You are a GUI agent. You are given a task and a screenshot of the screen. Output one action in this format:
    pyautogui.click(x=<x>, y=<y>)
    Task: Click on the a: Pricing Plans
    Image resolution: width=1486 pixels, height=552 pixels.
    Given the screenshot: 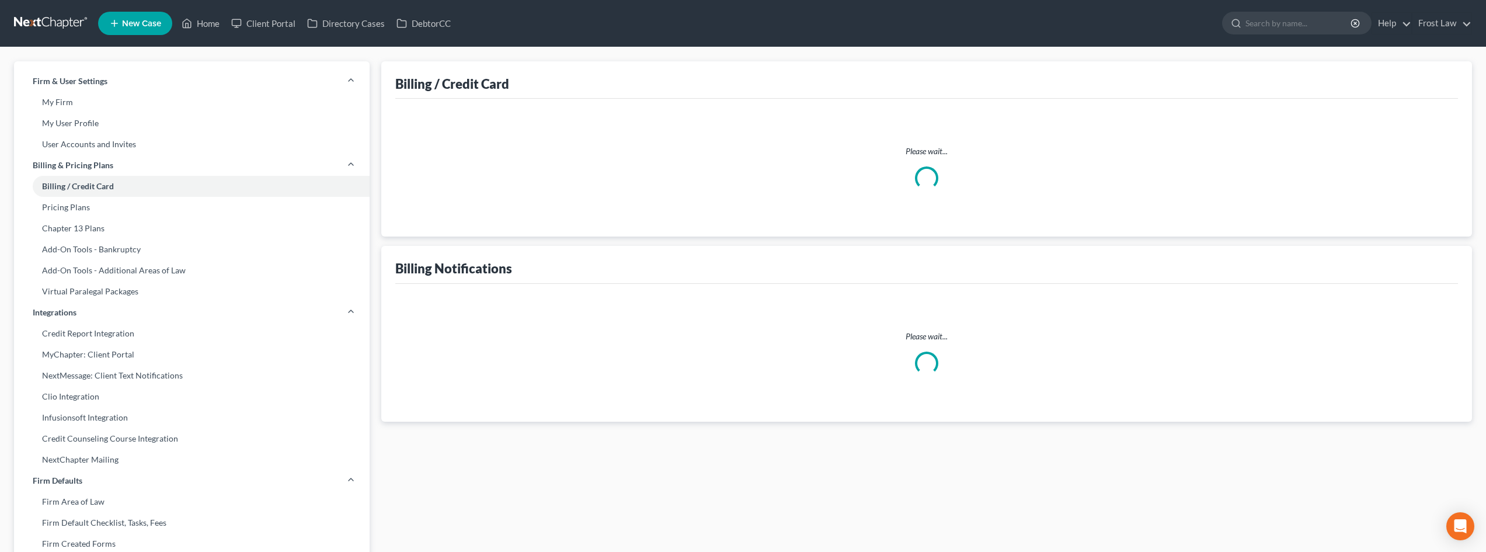 What is the action you would take?
    pyautogui.click(x=192, y=207)
    